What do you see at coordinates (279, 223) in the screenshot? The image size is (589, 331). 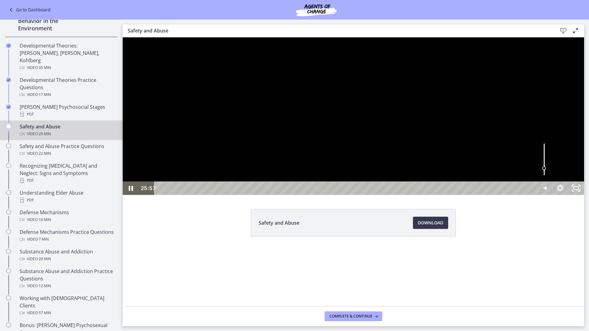 I see `span: Safety and Abuse` at bounding box center [279, 223].